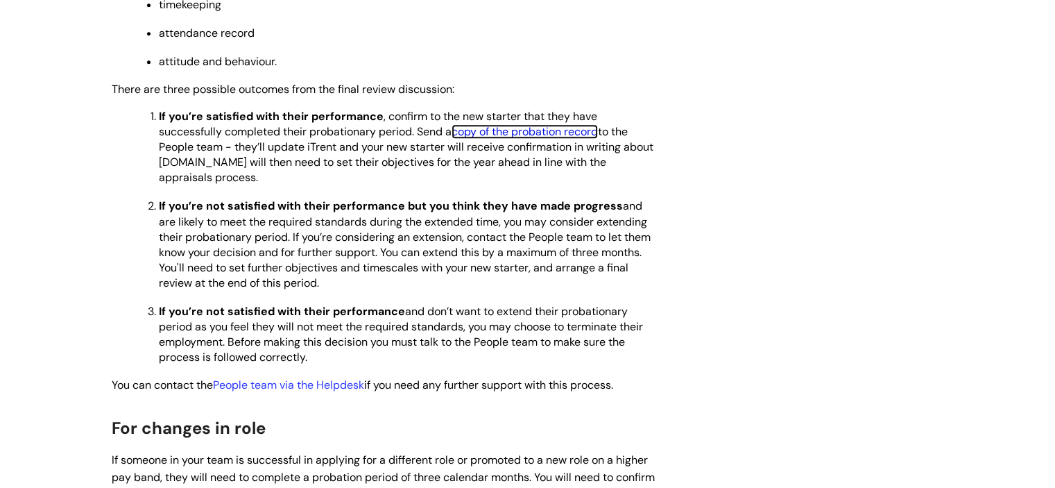 This screenshot has height=488, width=1055. What do you see at coordinates (218, 61) in the screenshot?
I see `span: attitude and behaviour.` at bounding box center [218, 61].